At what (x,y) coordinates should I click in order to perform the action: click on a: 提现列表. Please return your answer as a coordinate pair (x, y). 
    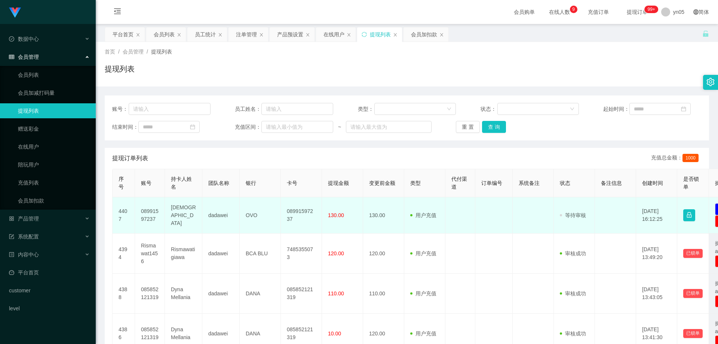
    Looking at the image, I should click on (54, 111).